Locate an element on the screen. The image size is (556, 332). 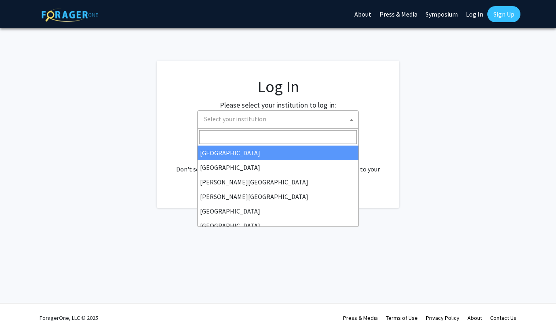
img: ForagerOne Logo is located at coordinates (70, 15).